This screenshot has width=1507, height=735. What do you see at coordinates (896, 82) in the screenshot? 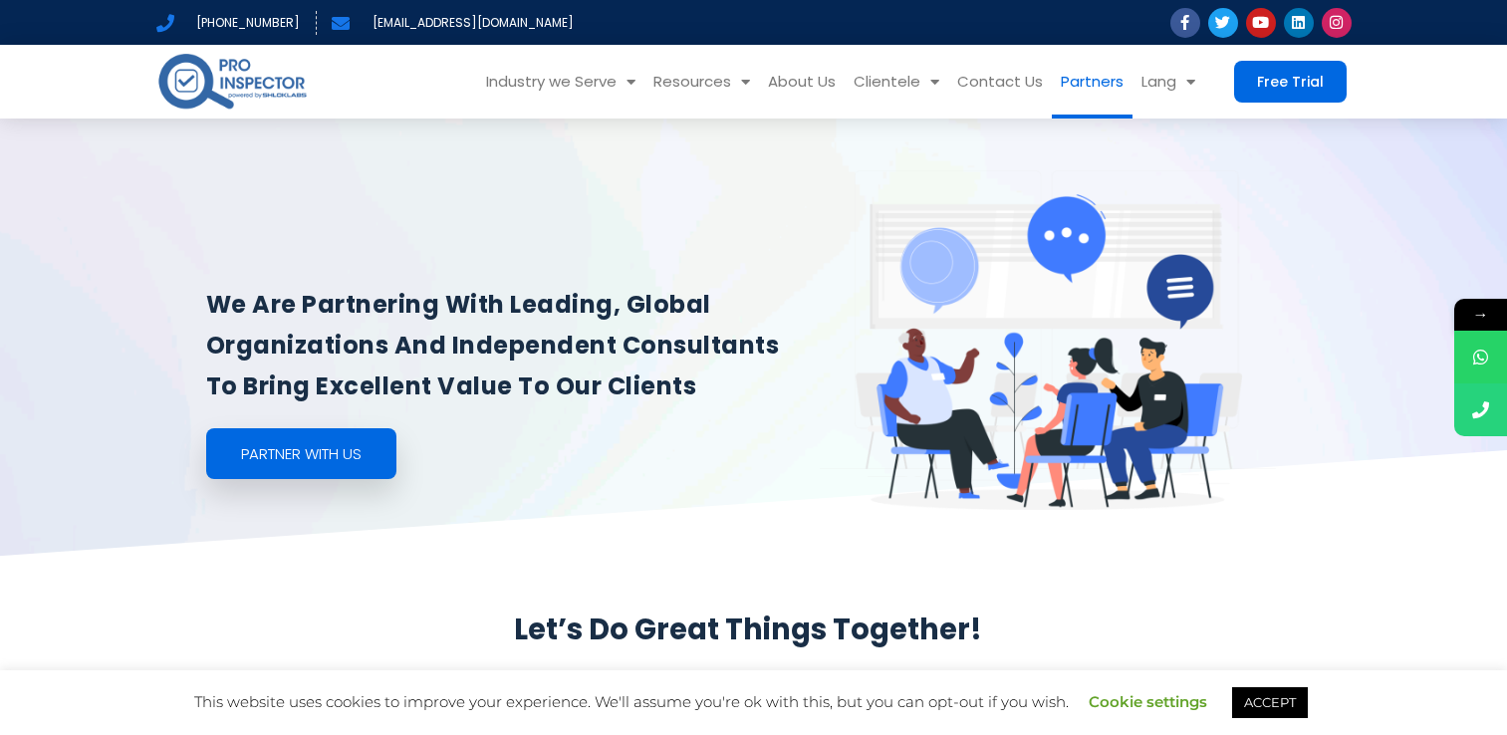
I see `a: Clientele` at bounding box center [896, 82].